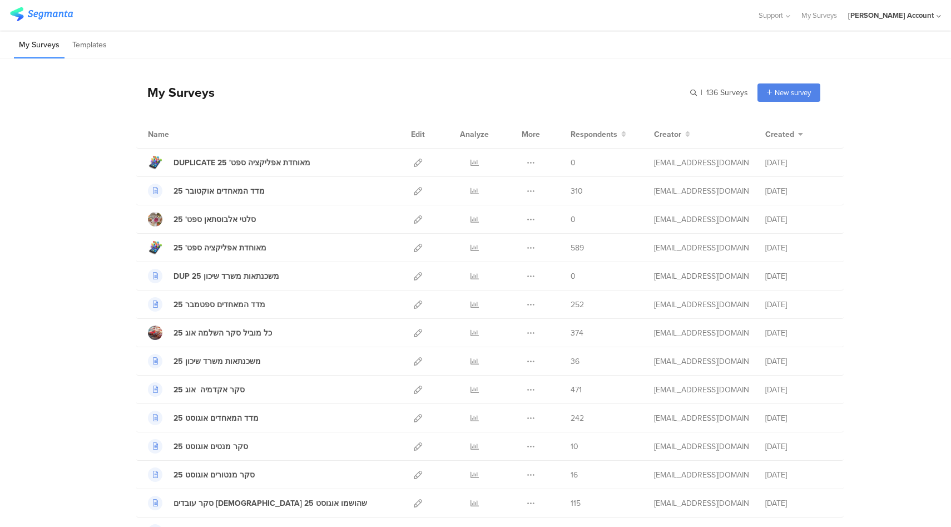 This screenshot has width=951, height=527. What do you see at coordinates (577, 418) in the screenshot?
I see `span: 242` at bounding box center [577, 418].